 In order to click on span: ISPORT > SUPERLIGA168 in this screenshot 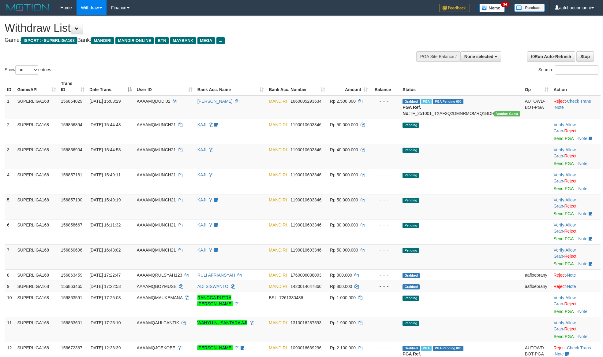, I will do `click(49, 41)`.